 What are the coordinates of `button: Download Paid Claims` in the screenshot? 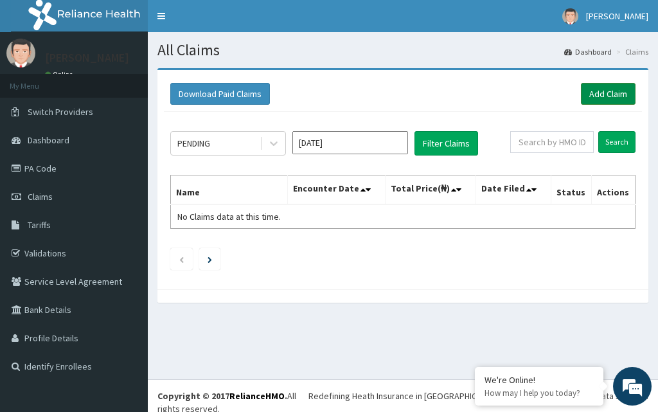 It's located at (220, 94).